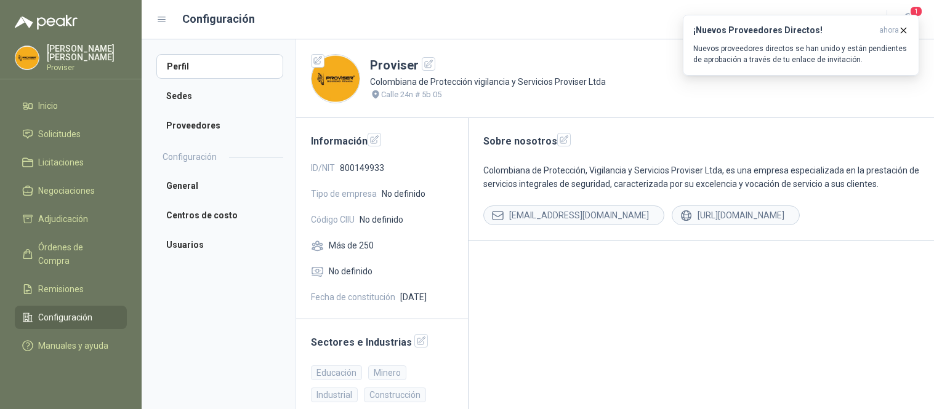 The width and height of the screenshot is (934, 409). I want to click on a: Perfil, so click(220, 66).